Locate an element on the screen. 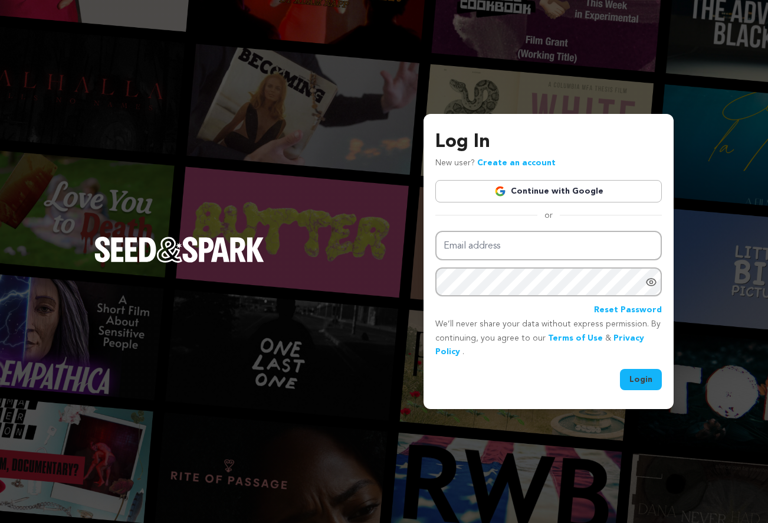  a: Reset Password is located at coordinates (628, 310).